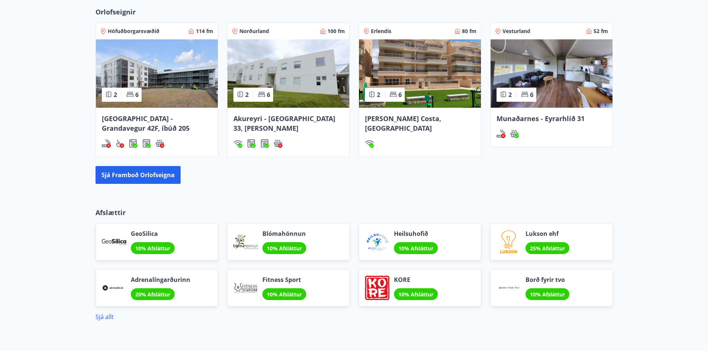 Image resolution: width=708 pixels, height=351 pixels. I want to click on a: Sjá allt, so click(104, 317).